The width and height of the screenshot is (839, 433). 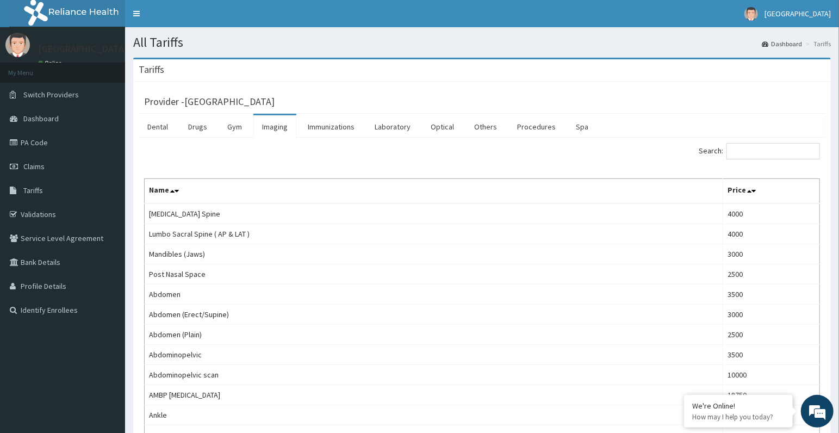 What do you see at coordinates (51, 63) in the screenshot?
I see `a: Online` at bounding box center [51, 63].